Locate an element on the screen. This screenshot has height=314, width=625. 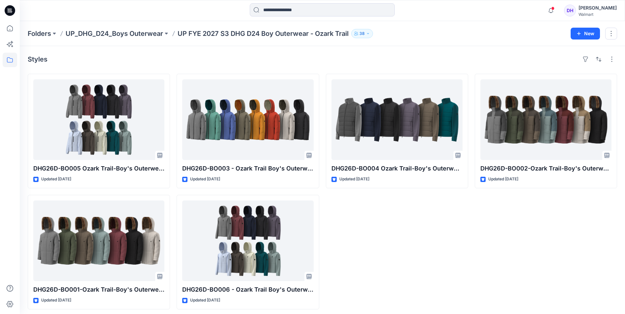
a: DHG26D-BO005 Ozark Trail-Boy's Outerwear - Softshell V1 is located at coordinates (99, 120).